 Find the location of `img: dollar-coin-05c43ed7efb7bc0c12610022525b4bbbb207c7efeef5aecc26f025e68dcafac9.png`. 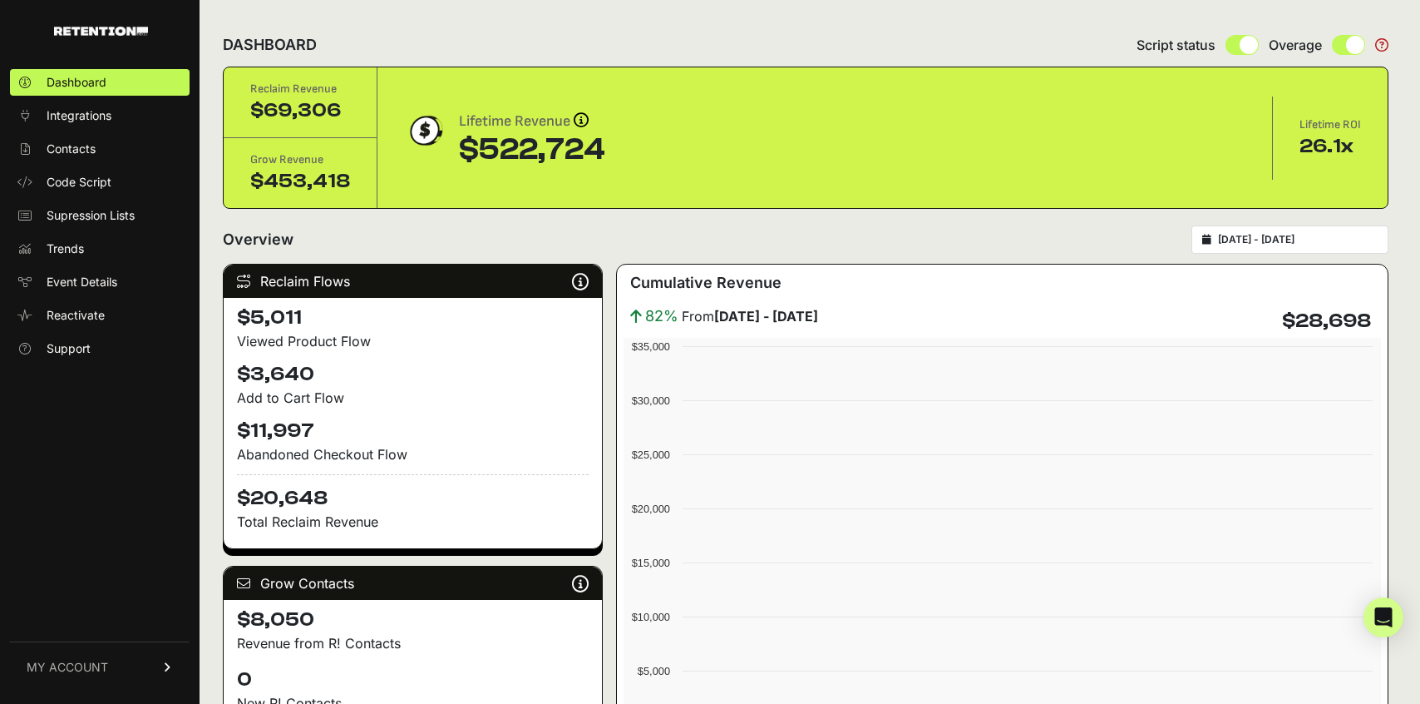

img: dollar-coin-05c43ed7efb7bc0c12610022525b4bbbb207c7efeef5aecc26f025e68dcafac9.png is located at coordinates (425, 131).